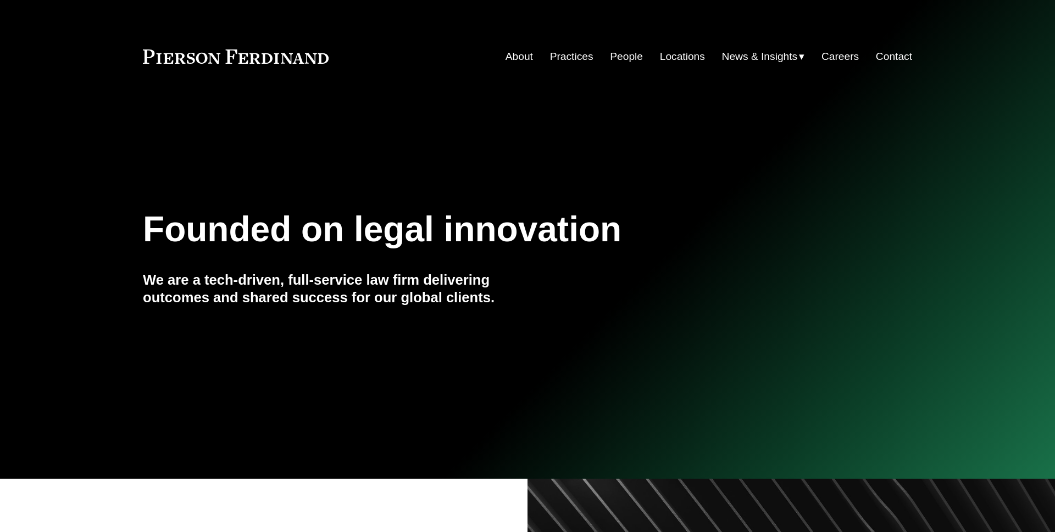 Image resolution: width=1055 pixels, height=532 pixels. I want to click on a: Contact, so click(894, 57).